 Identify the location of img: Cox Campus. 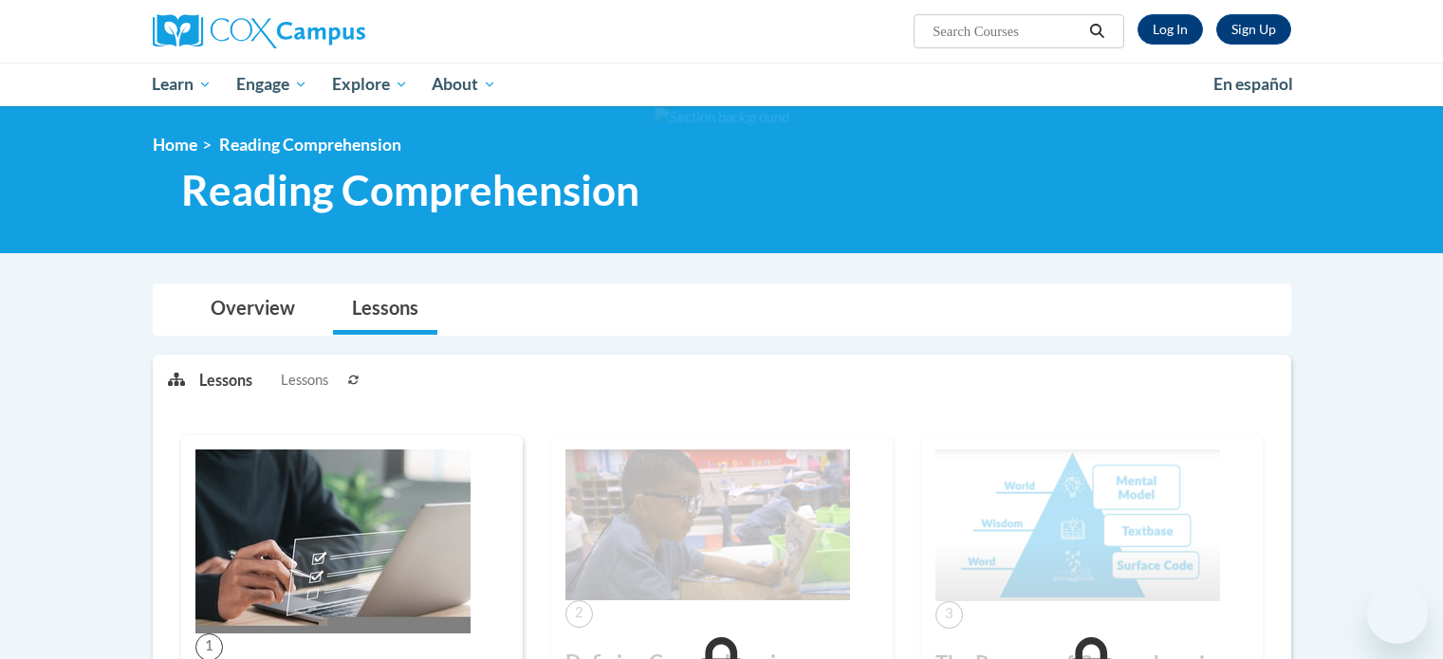
(259, 31).